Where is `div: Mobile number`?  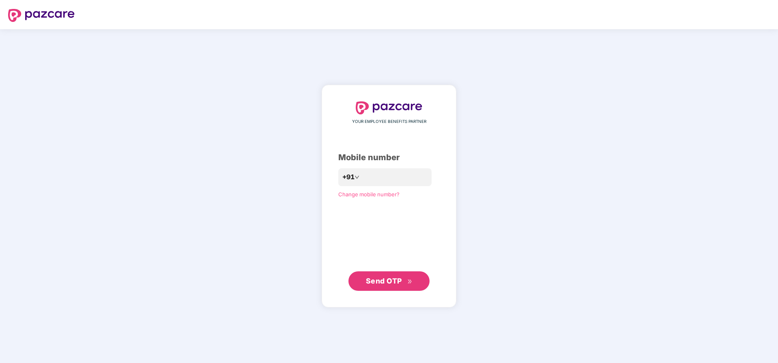 div: Mobile number is located at coordinates (389, 157).